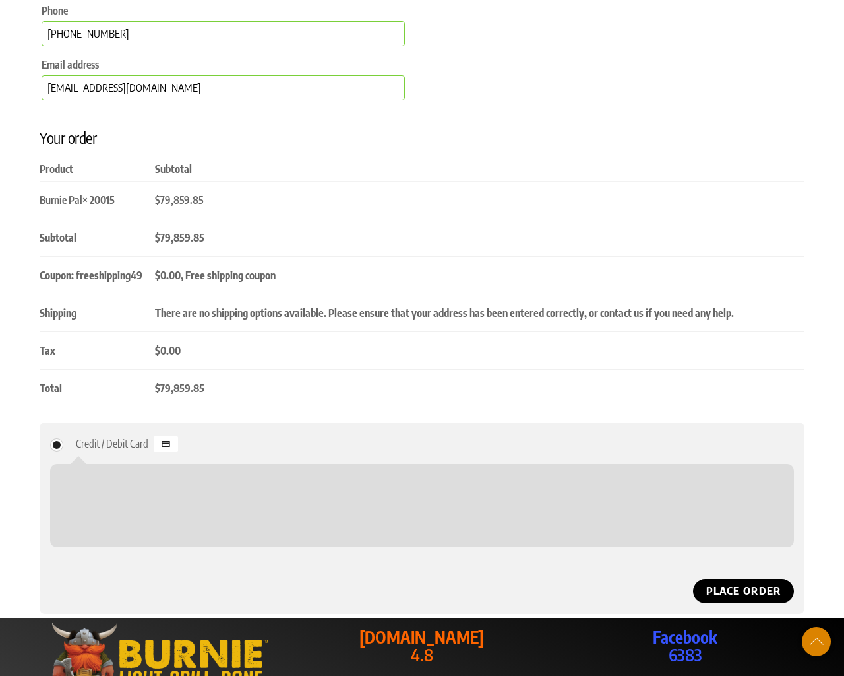 This screenshot has height=676, width=844. Describe the element at coordinates (480, 274) in the screenshot. I see `td: , Free shipping coupon` at that location.